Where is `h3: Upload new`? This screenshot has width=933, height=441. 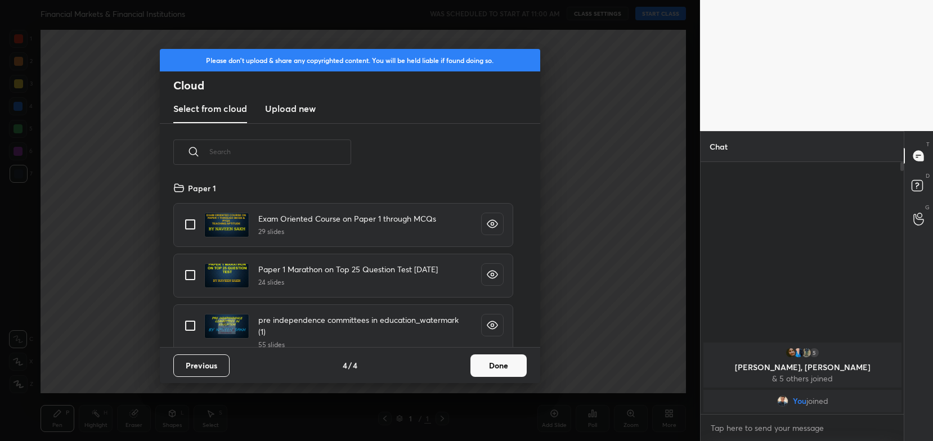 h3: Upload new is located at coordinates (290, 109).